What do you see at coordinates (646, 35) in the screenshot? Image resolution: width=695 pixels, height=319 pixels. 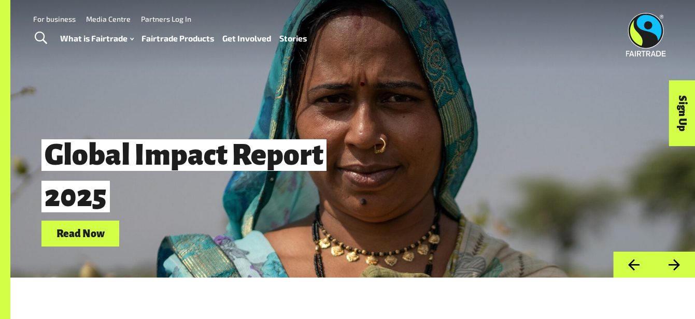 I see `img: Fairtrade Australia New Zealand logo` at bounding box center [646, 35].